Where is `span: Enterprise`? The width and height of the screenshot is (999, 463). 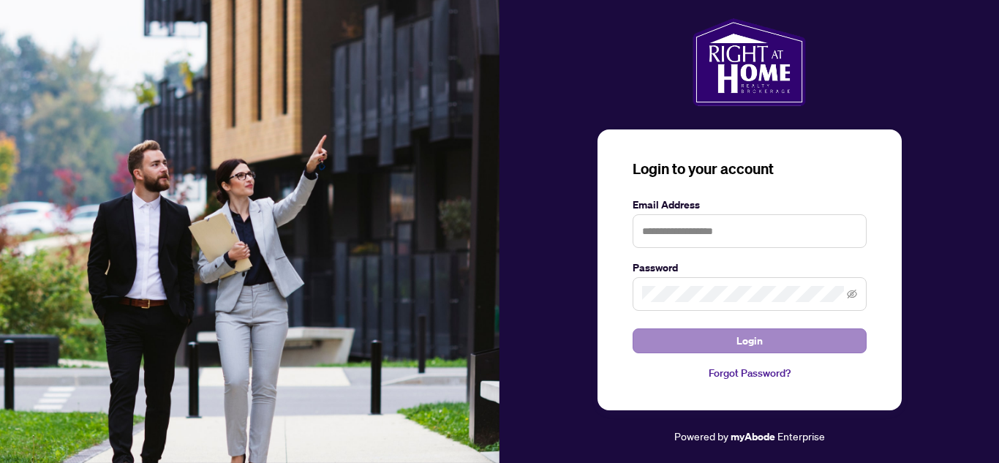 span: Enterprise is located at coordinates (800, 436).